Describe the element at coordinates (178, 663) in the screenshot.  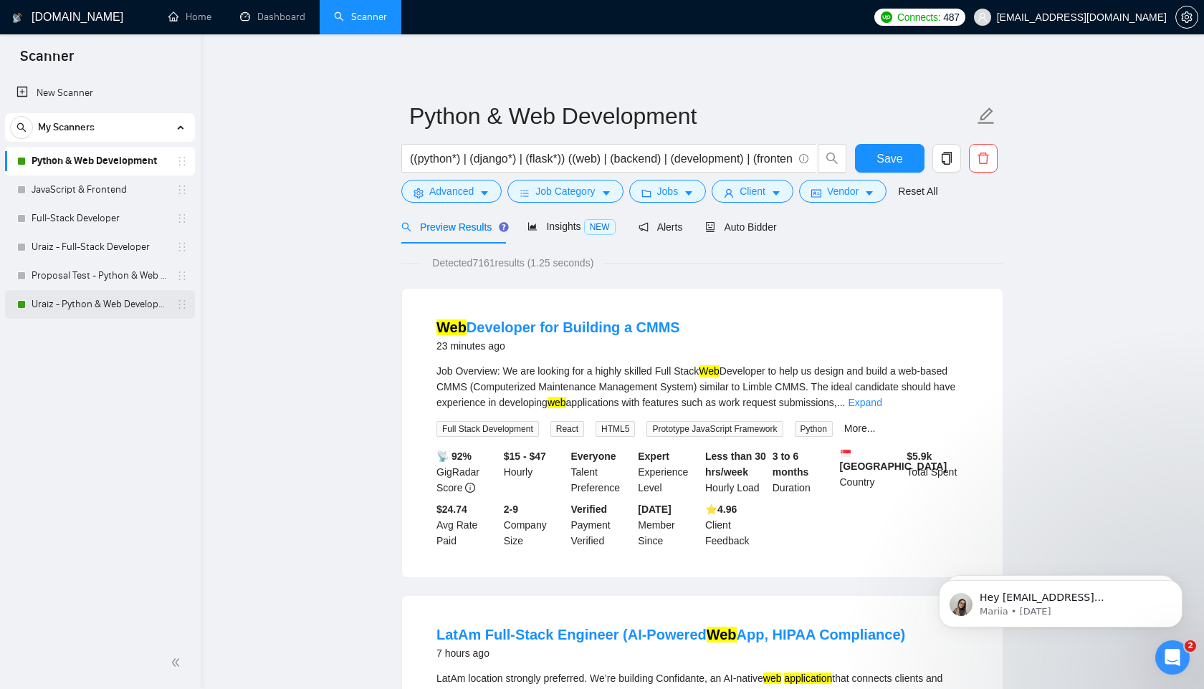
I see `span: double-left` at that location.